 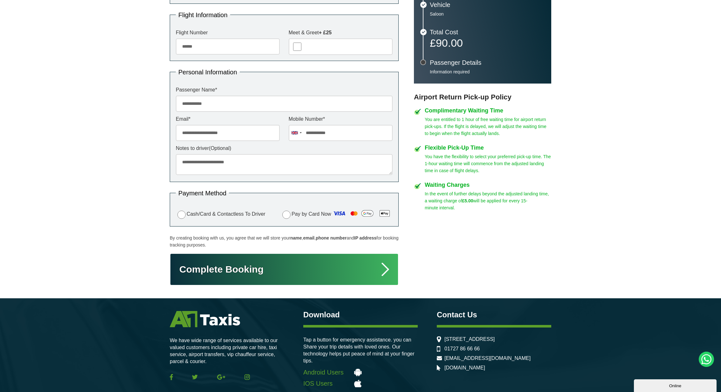 I want to click on legend: Personal Information, so click(x=208, y=72).